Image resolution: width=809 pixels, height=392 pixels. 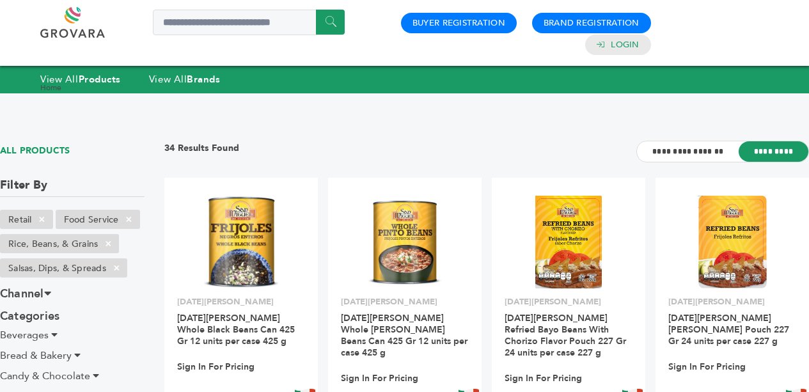 What do you see at coordinates (201, 152) in the screenshot?
I see `h3: 34 Results Found` at bounding box center [201, 152].